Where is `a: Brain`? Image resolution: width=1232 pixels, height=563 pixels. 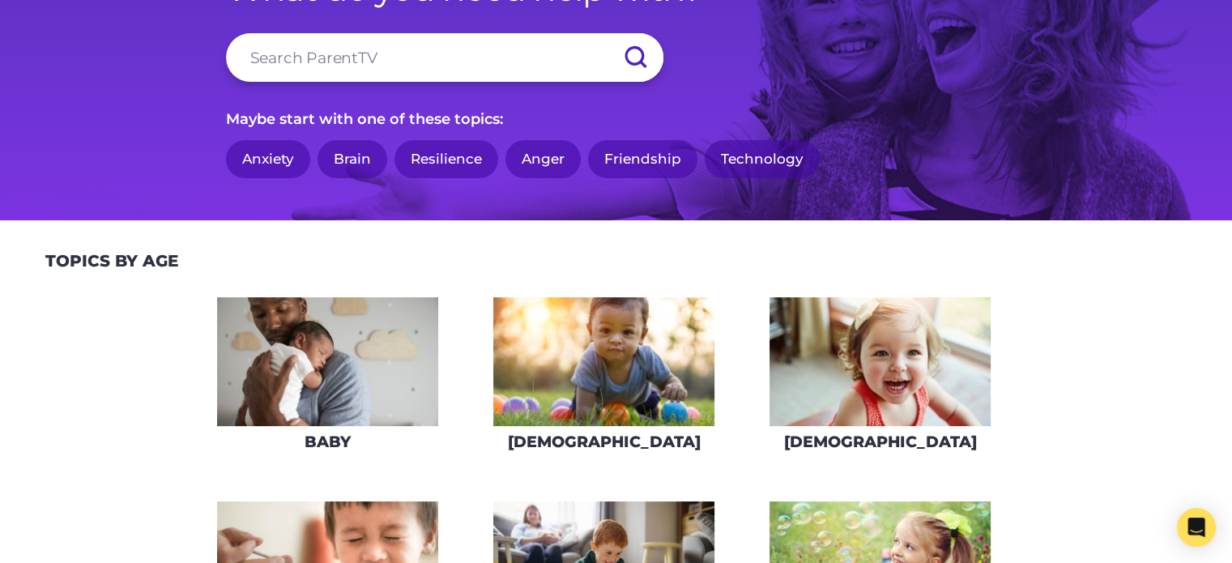
a: Brain is located at coordinates (352, 159).